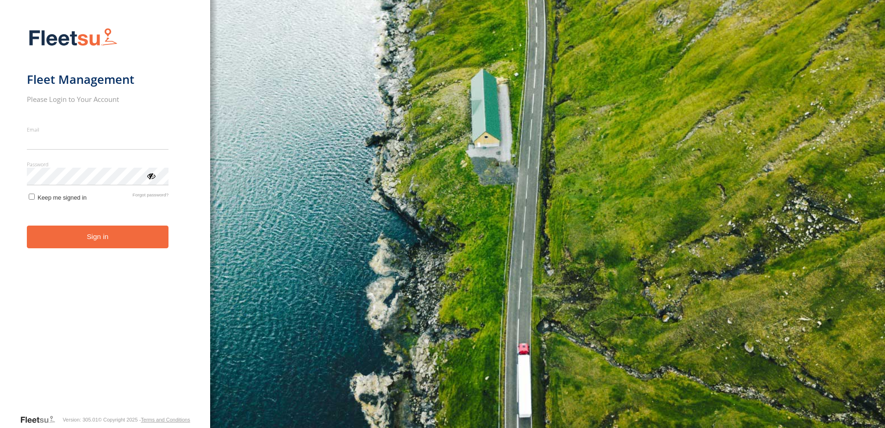  Describe the element at coordinates (105, 218) in the screenshot. I see `form: main` at that location.